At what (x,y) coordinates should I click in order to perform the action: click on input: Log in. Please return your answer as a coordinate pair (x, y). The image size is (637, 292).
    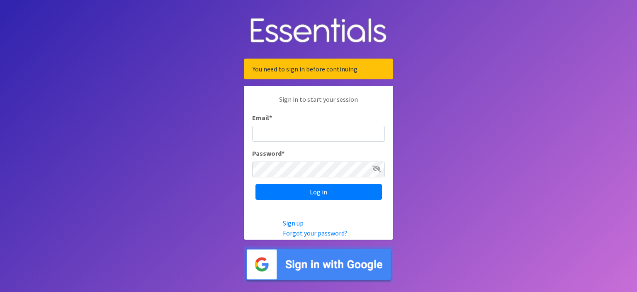
    Looking at the image, I should click on (319, 192).